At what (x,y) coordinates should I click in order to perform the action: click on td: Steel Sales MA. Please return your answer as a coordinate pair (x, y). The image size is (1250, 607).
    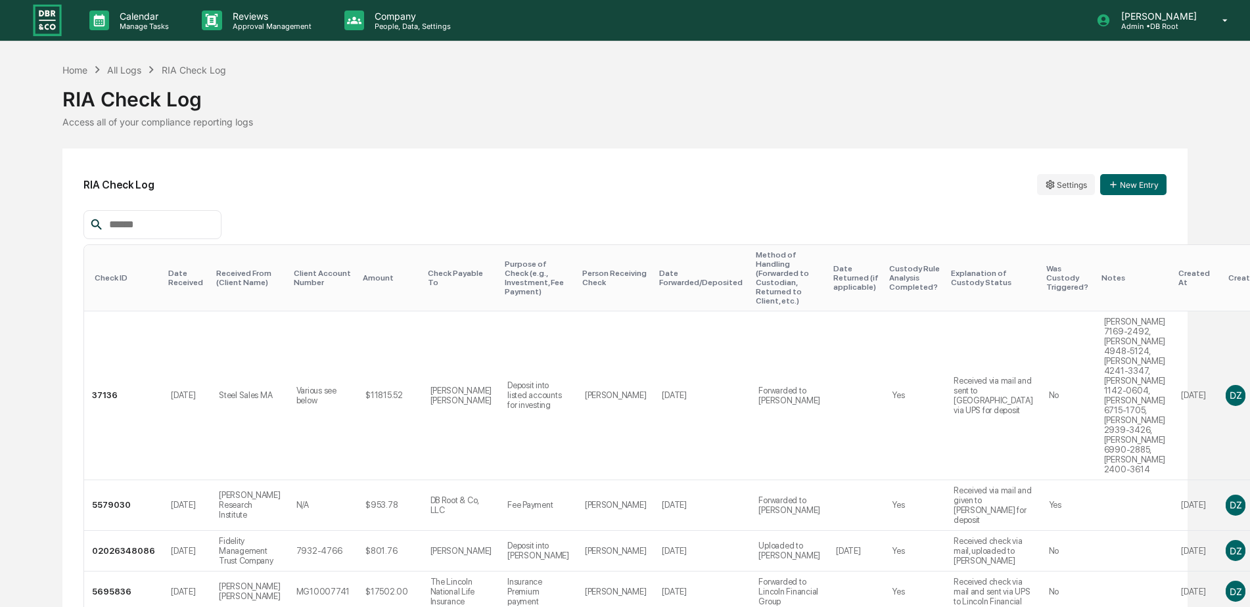
    Looking at the image, I should click on (250, 396).